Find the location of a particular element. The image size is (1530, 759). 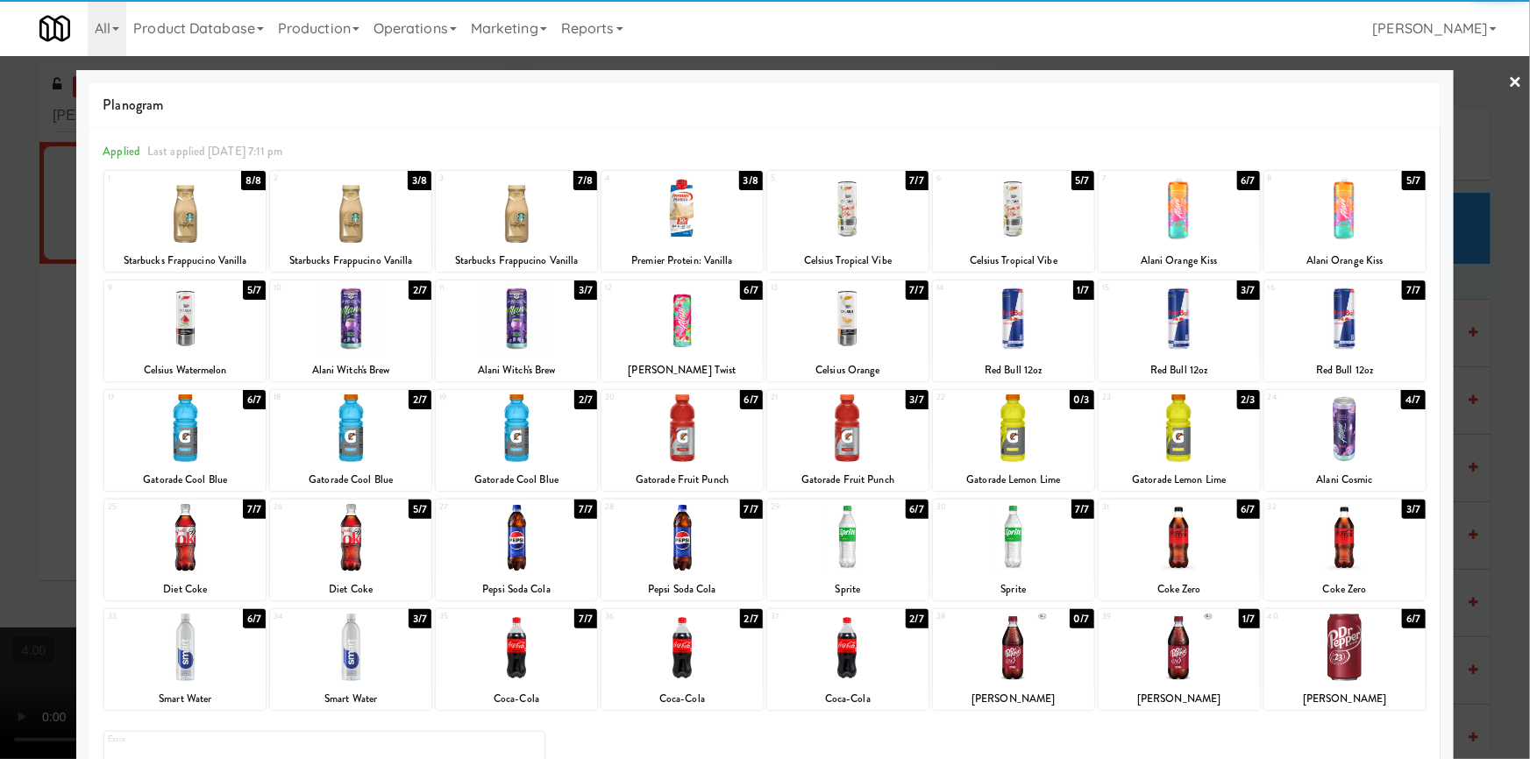

div: 9 is located at coordinates (146, 288).